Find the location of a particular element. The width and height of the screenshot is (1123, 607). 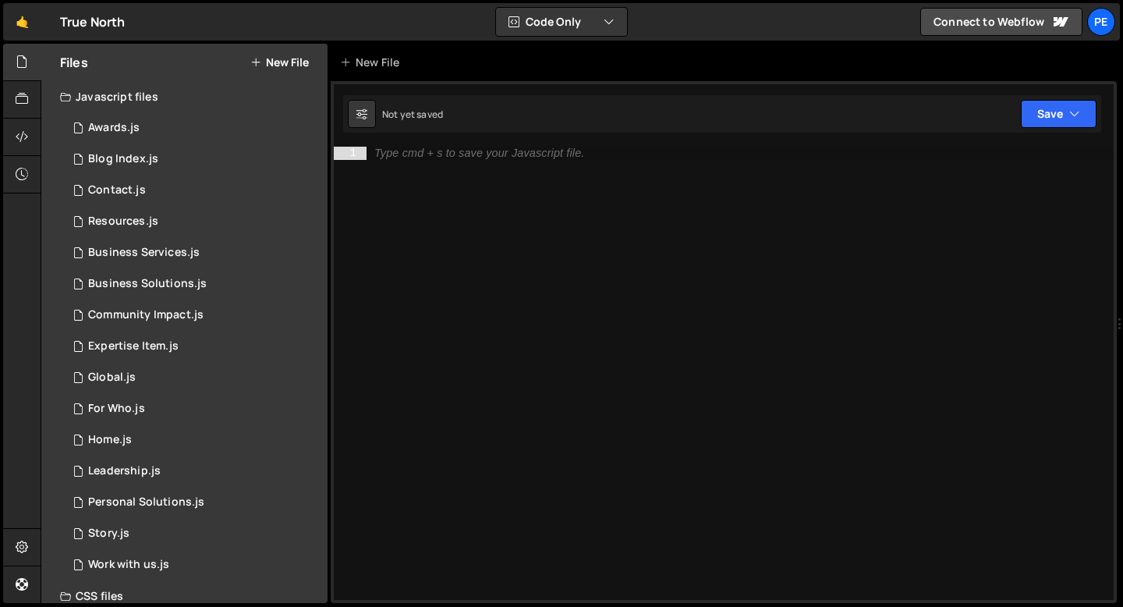

div: Contact.js is located at coordinates (117, 190).